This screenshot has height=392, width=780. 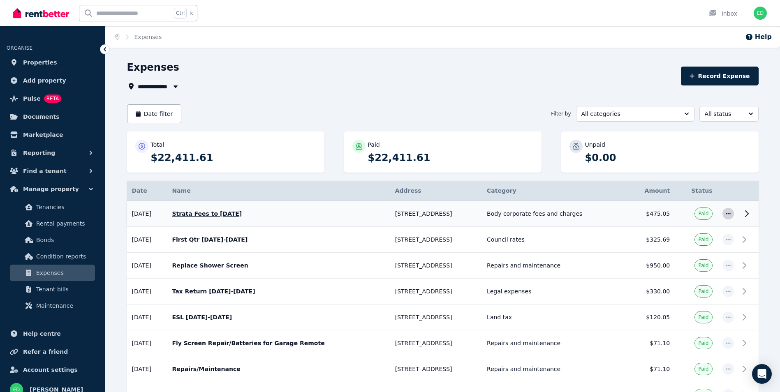 I want to click on p: Fly Screen Repair/Batteries for Garage Remote, so click(x=278, y=343).